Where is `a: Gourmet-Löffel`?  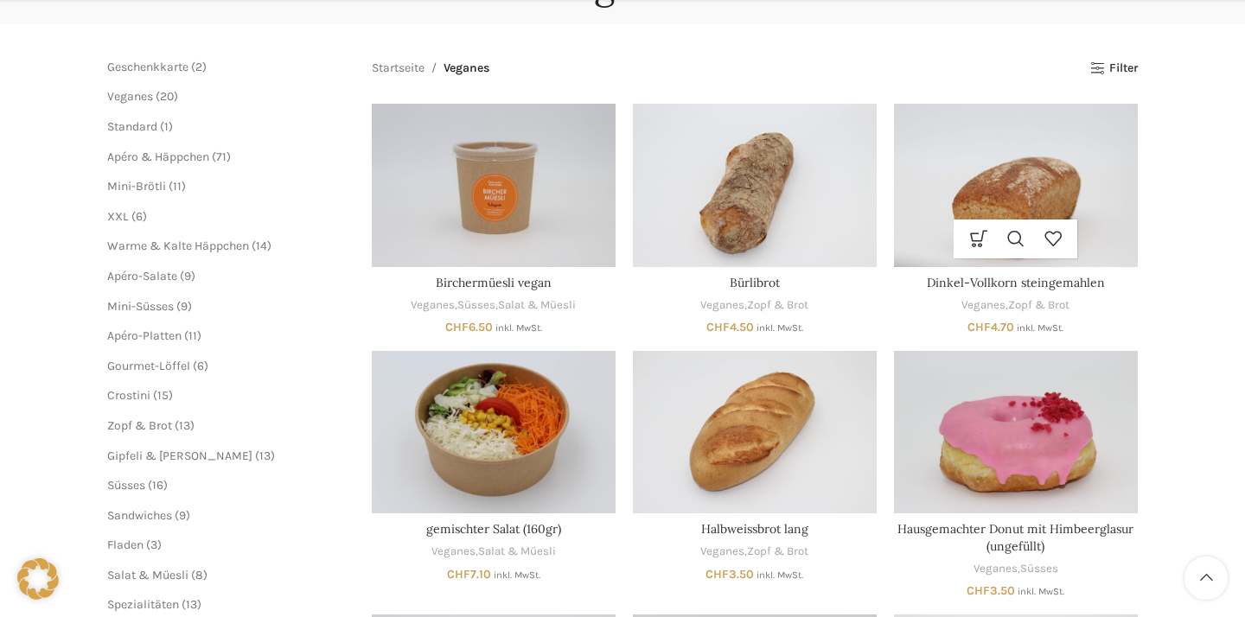 a: Gourmet-Löffel is located at coordinates (149, 366).